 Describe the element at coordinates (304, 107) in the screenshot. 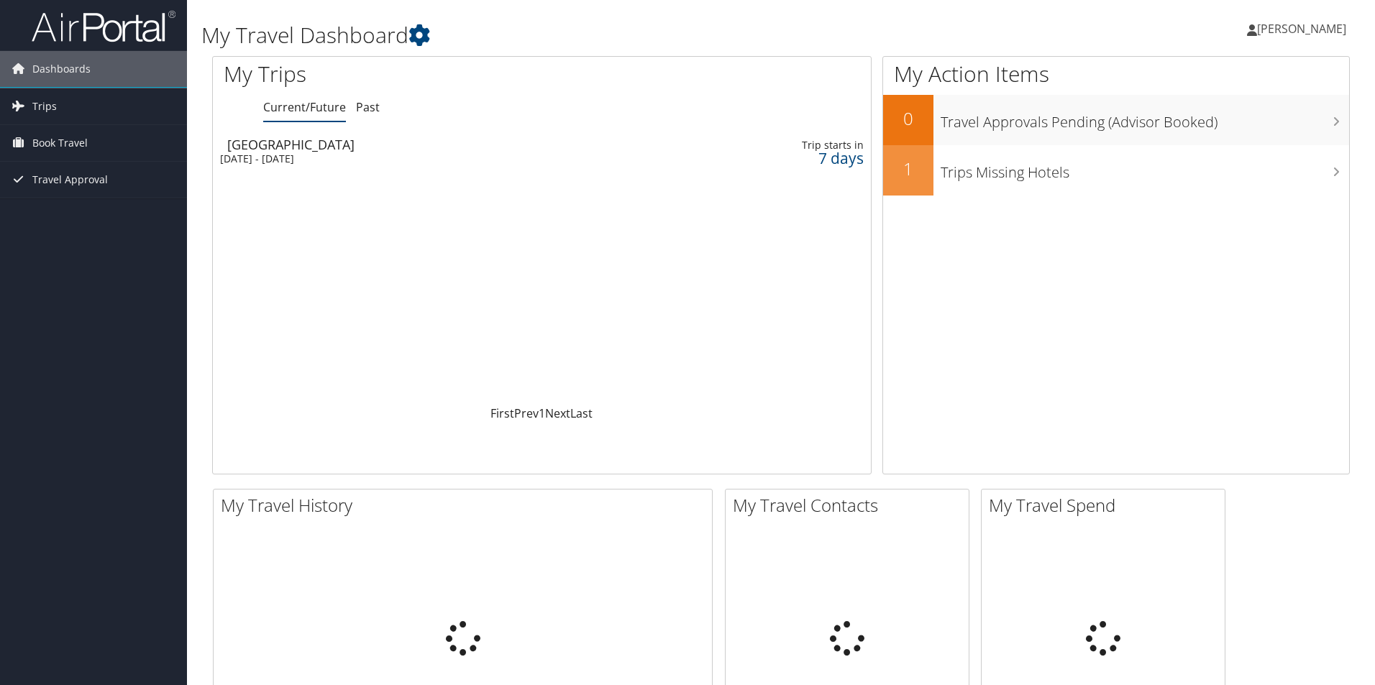

I see `a: Current/Future` at that location.